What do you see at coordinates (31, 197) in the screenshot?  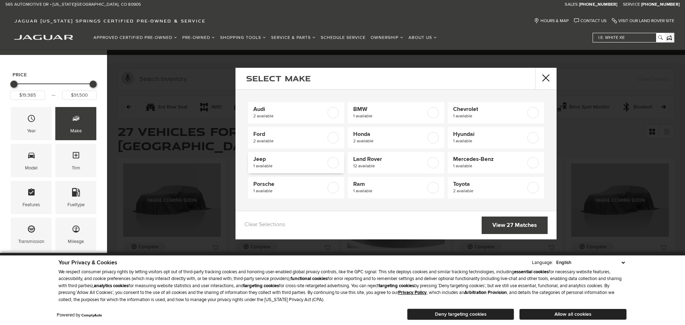 I see `div: FeaturesFeatures` at bounding box center [31, 197].